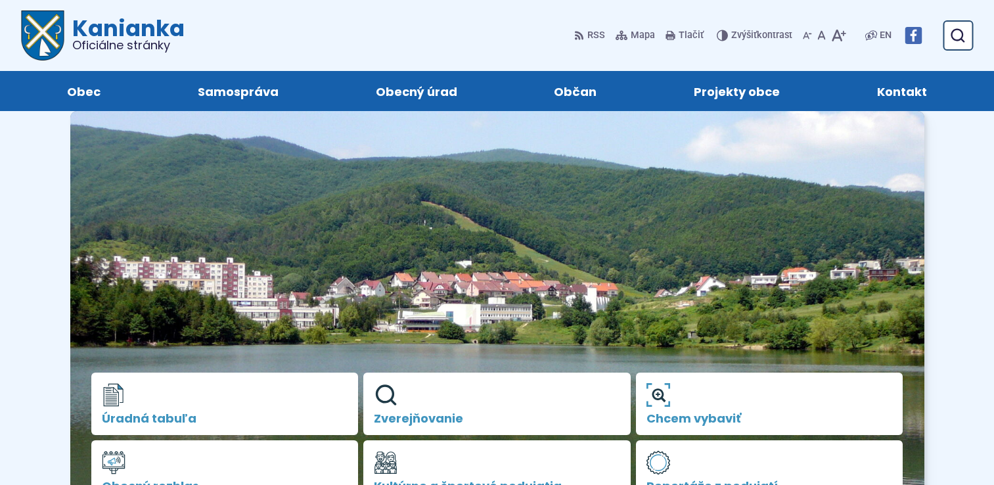 The width and height of the screenshot is (994, 485). Describe the element at coordinates (808, 35) in the screenshot. I see `button: Zmenšiť veľkosť písma` at that location.